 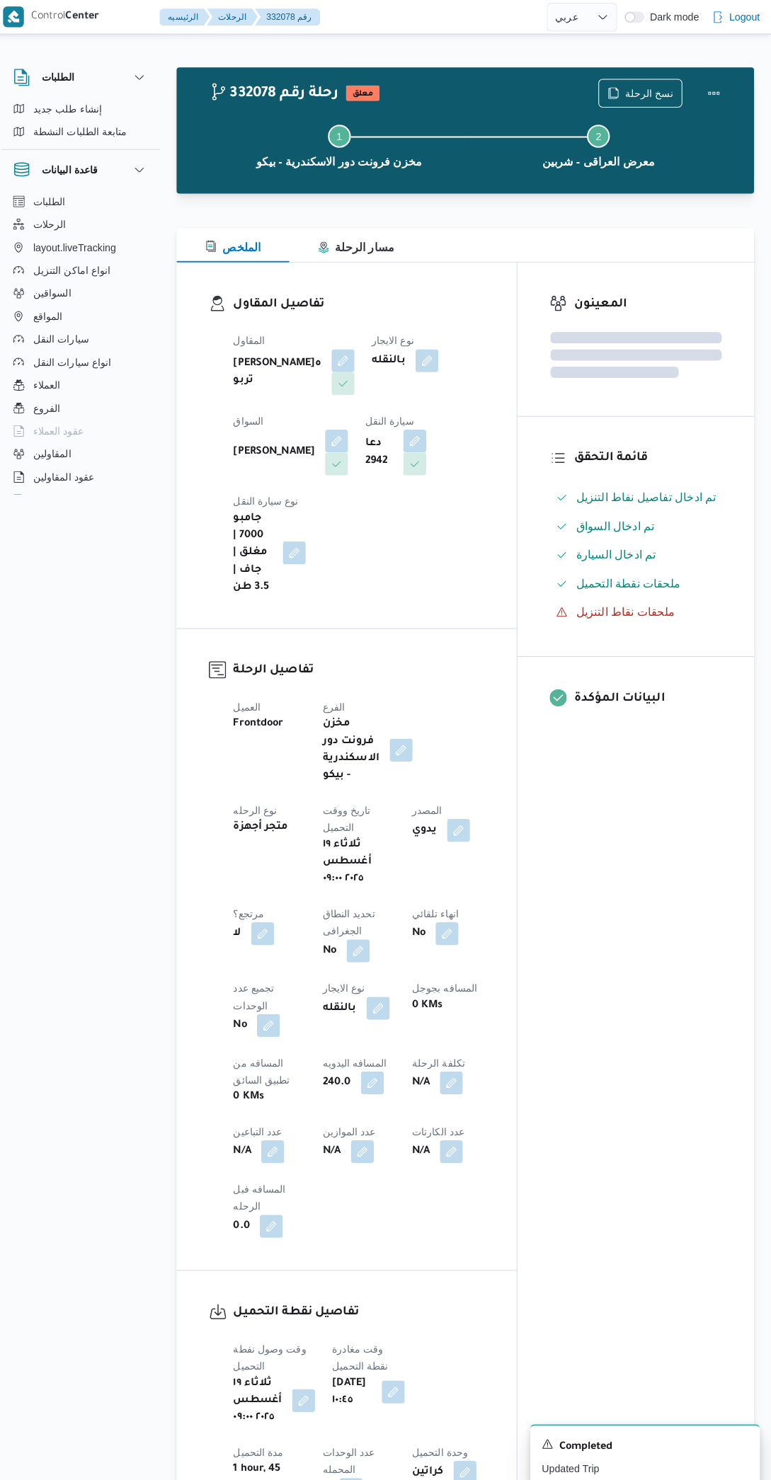 I want to click on span: نسخ الرحلة, so click(x=650, y=92).